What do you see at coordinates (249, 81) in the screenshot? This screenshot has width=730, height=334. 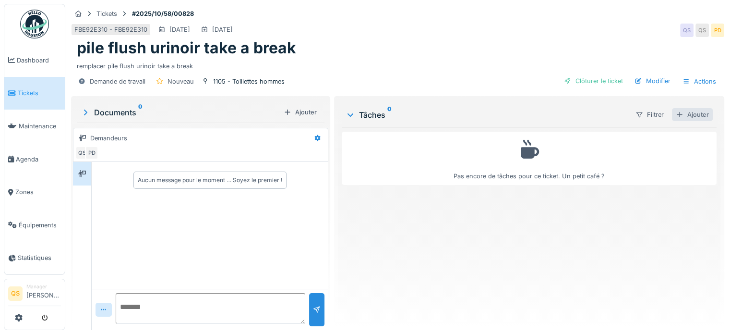 I see `div: 1105 - Toillettes hommes` at bounding box center [249, 81].